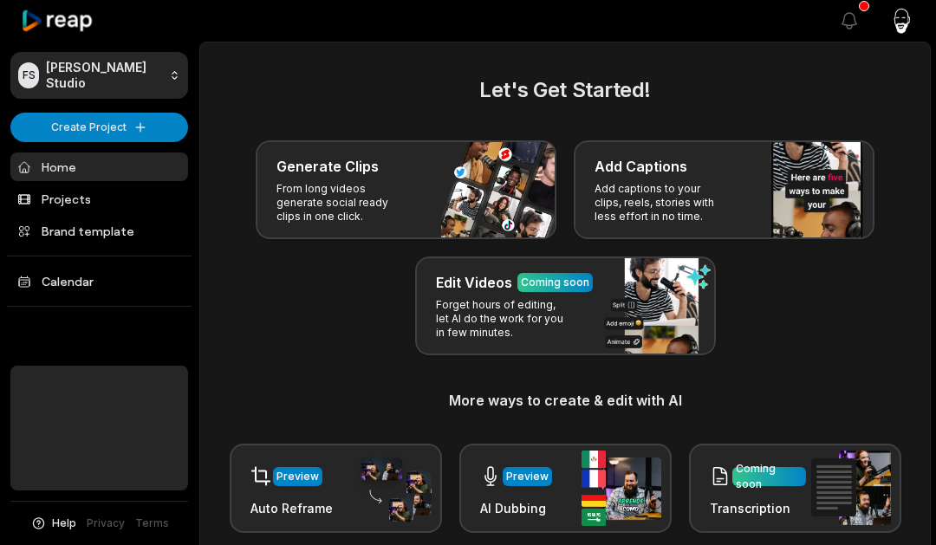 This screenshot has height=545, width=936. What do you see at coordinates (99, 230) in the screenshot?
I see `a: Brand template` at bounding box center [99, 230].